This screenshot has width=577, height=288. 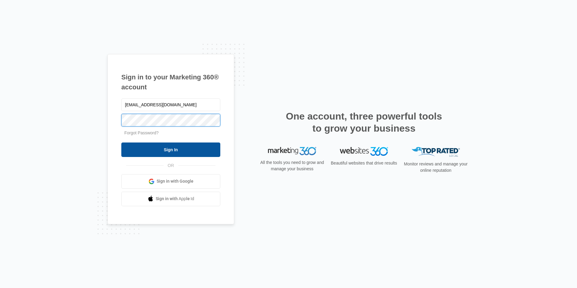 What do you see at coordinates (171, 105) in the screenshot?
I see `input: Email` at bounding box center [171, 105].